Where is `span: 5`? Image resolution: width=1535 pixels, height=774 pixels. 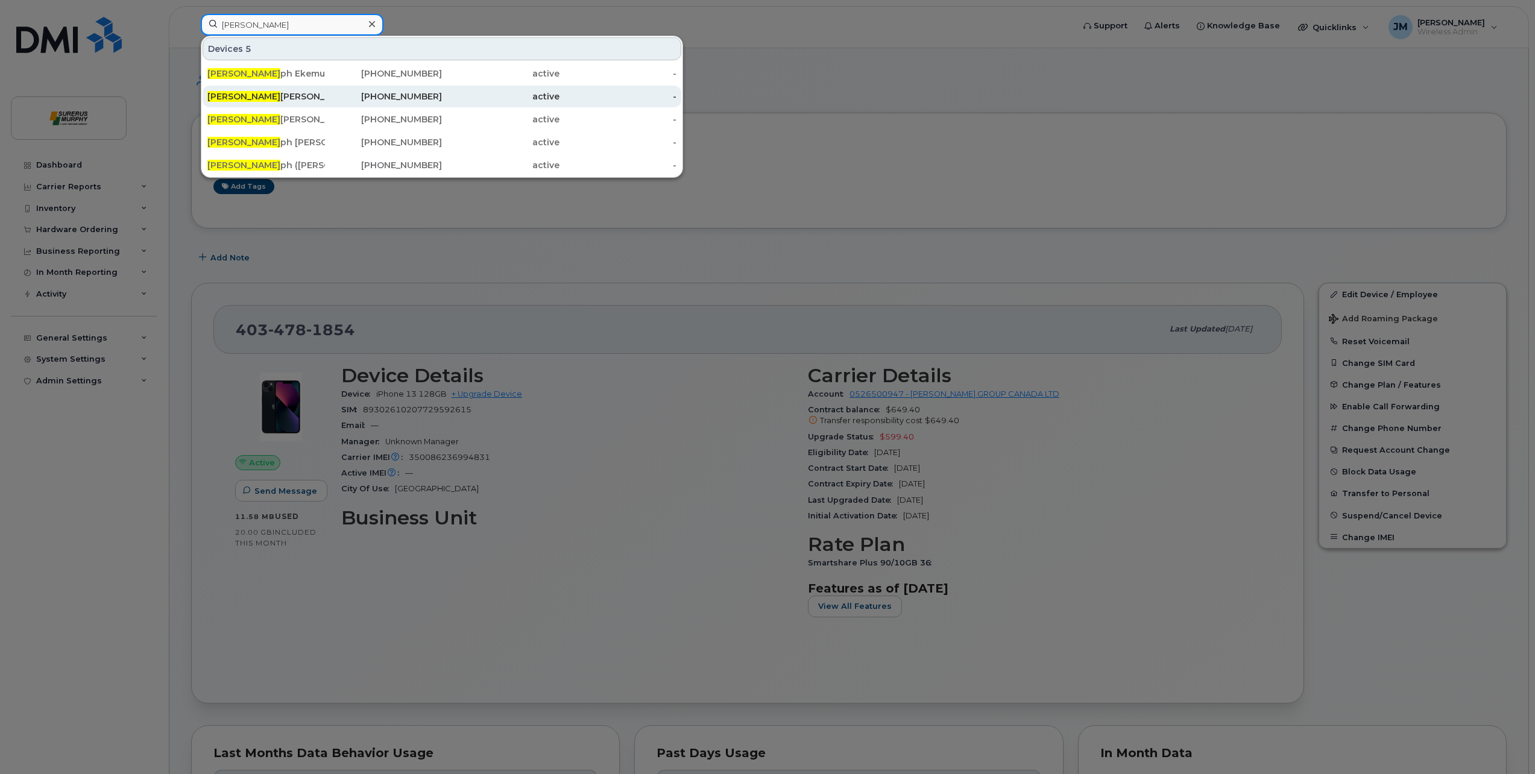
span: 5 is located at coordinates (248, 49).